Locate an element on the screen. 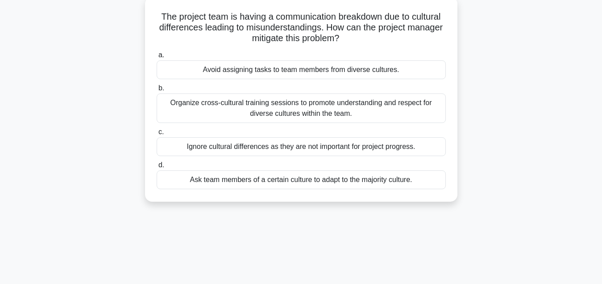 The image size is (602, 284). span: d. is located at coordinates (161, 164).